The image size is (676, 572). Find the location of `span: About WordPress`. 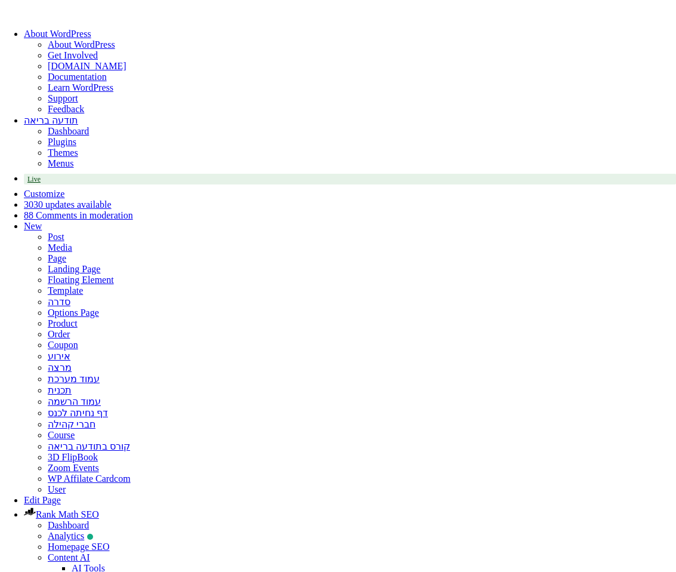

span: About WordPress is located at coordinates (57, 33).